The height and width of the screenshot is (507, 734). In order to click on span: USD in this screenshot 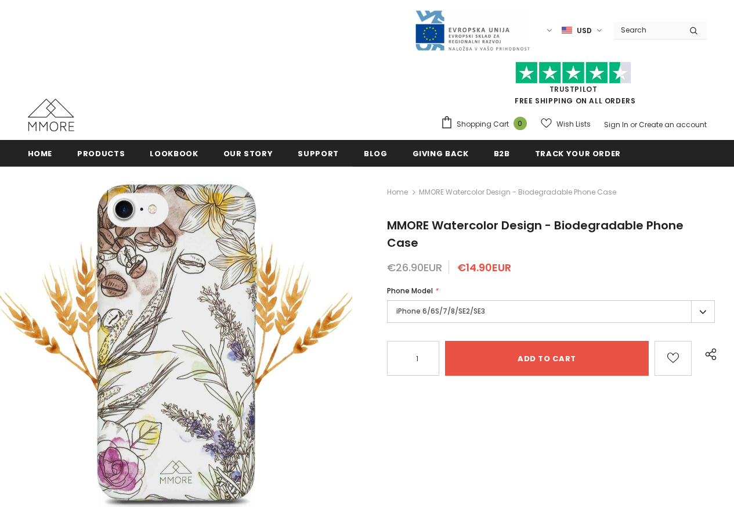, I will do `click(584, 31)`.